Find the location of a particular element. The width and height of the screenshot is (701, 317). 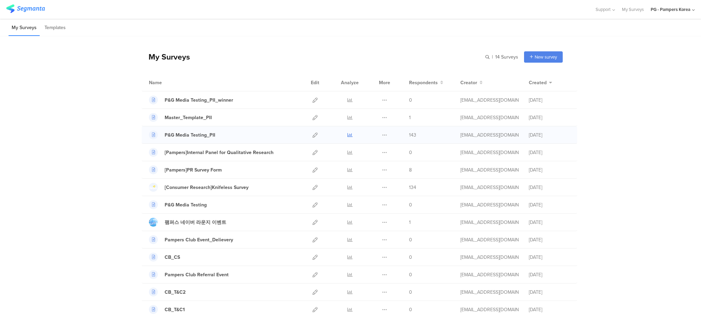

a: [Pampers]Internal Panel for Qualitative Research is located at coordinates (211, 152).